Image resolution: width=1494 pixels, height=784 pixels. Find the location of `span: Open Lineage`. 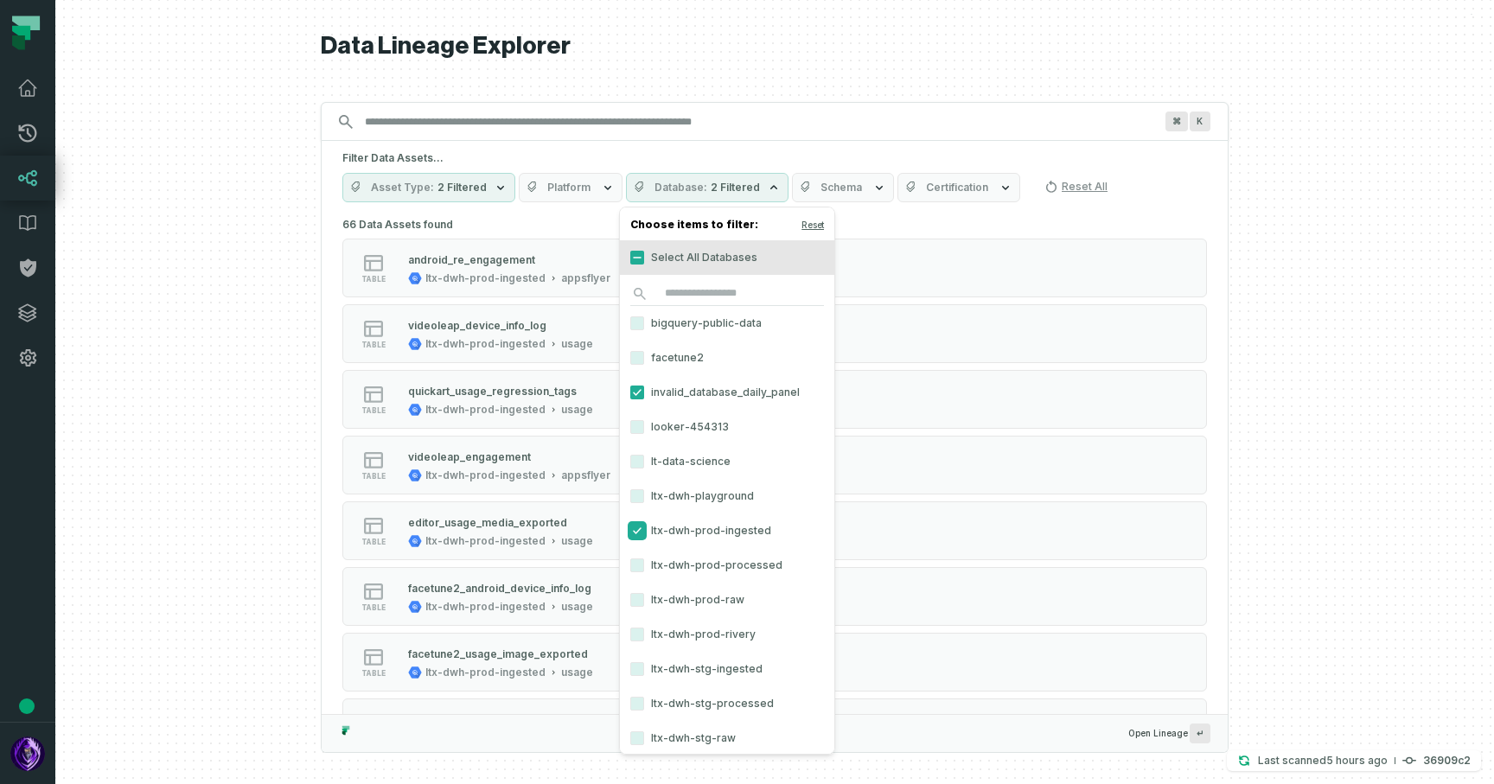

span: Open Lineage is located at coordinates (1169, 733).